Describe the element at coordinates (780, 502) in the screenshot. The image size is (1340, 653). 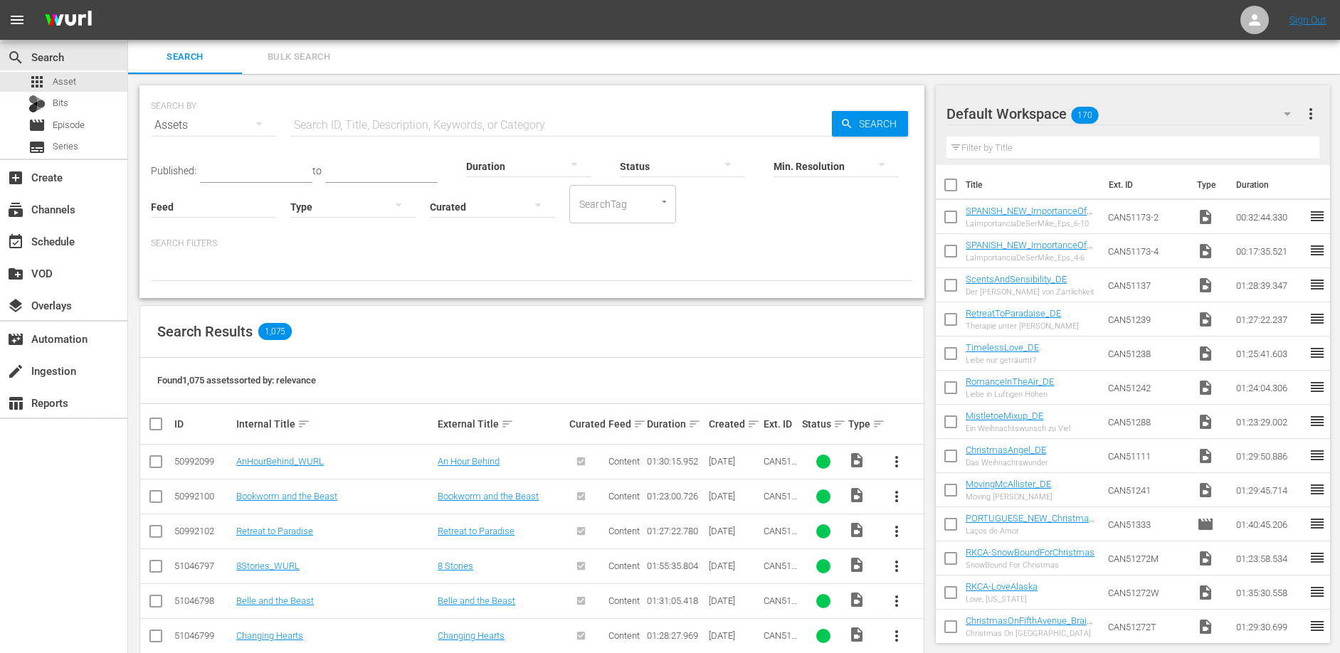
I see `span: CAN51252` at that location.